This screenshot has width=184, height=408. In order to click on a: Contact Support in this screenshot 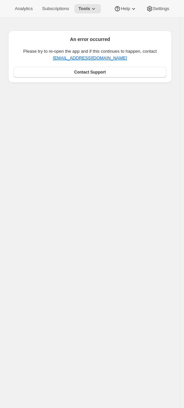, I will do `click(90, 72)`.